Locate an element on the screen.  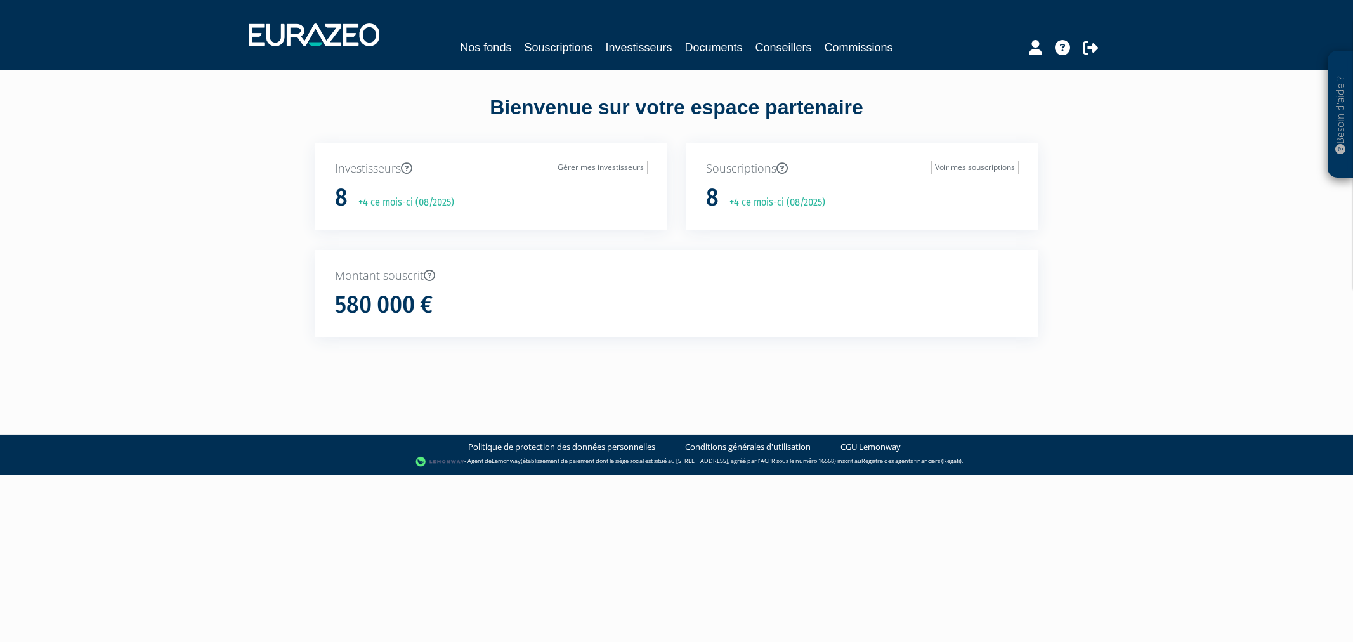
p: Souscriptions is located at coordinates (862, 169).